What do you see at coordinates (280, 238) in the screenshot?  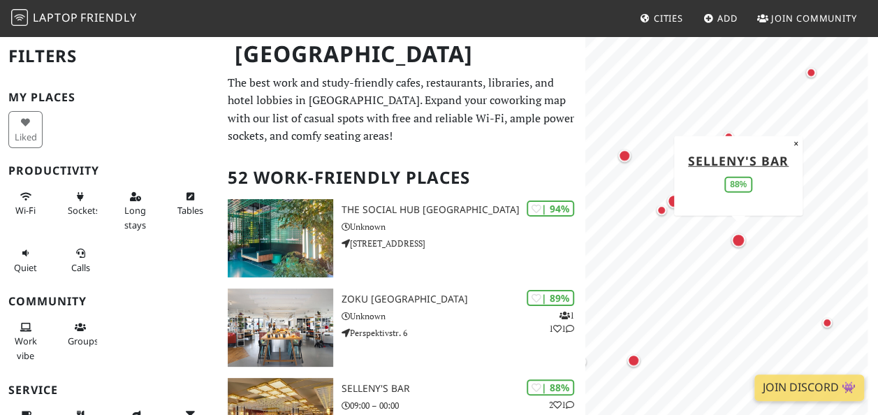 I see `img: The Social Hub Vienna` at bounding box center [280, 238].